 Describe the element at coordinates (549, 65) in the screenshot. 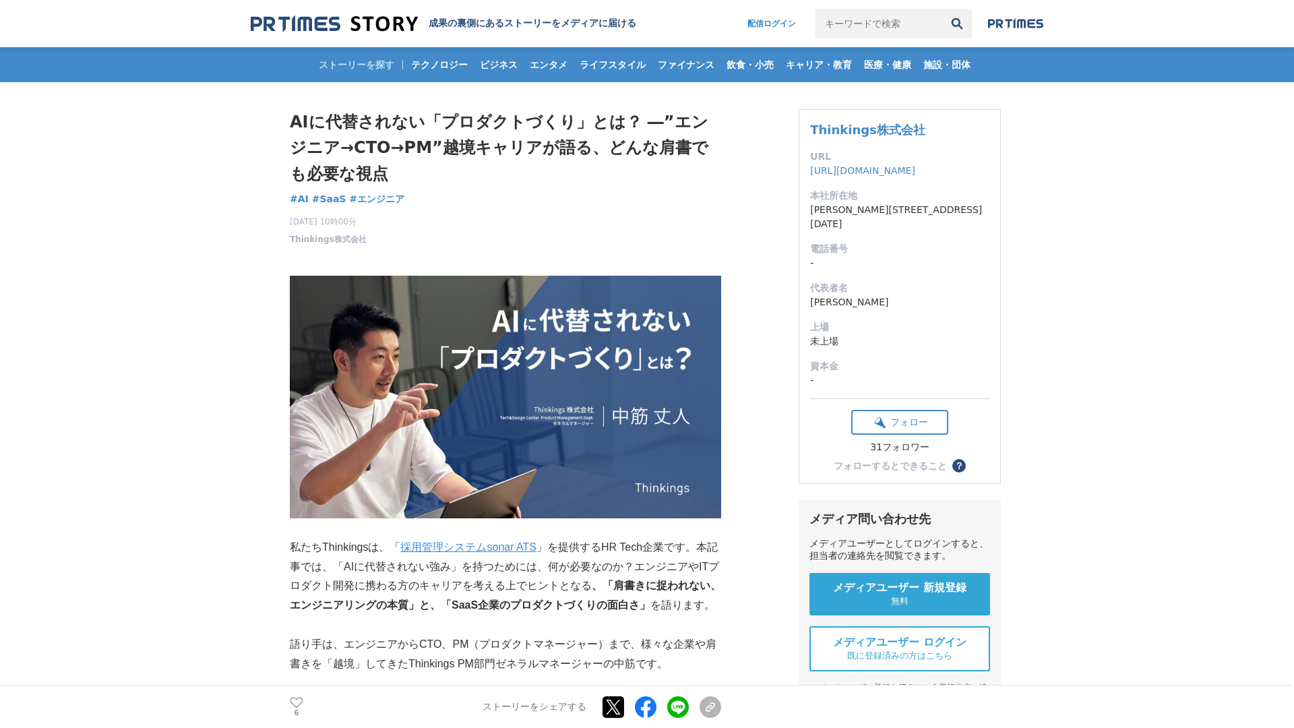

I see `span: エンタメ` at that location.